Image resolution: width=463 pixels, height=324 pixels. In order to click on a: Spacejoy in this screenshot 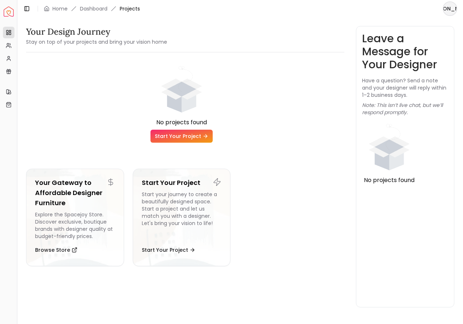, I will do `click(9, 12)`.